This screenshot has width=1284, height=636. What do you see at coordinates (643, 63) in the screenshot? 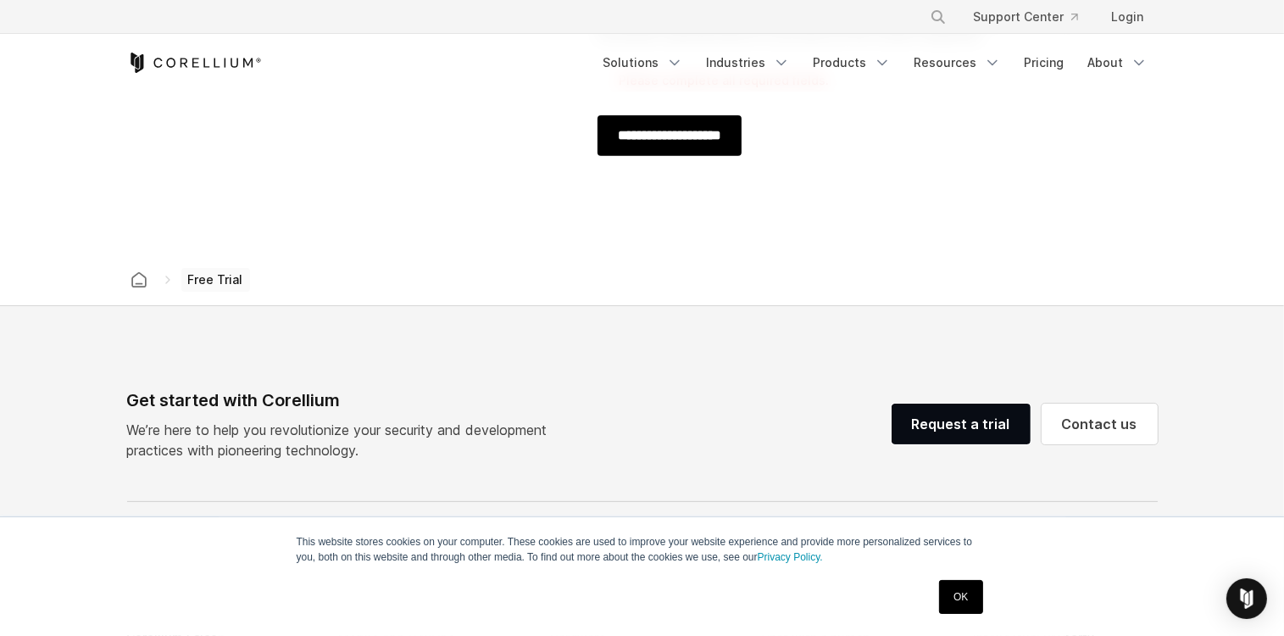
I see `a: Solutions` at bounding box center [643, 63].